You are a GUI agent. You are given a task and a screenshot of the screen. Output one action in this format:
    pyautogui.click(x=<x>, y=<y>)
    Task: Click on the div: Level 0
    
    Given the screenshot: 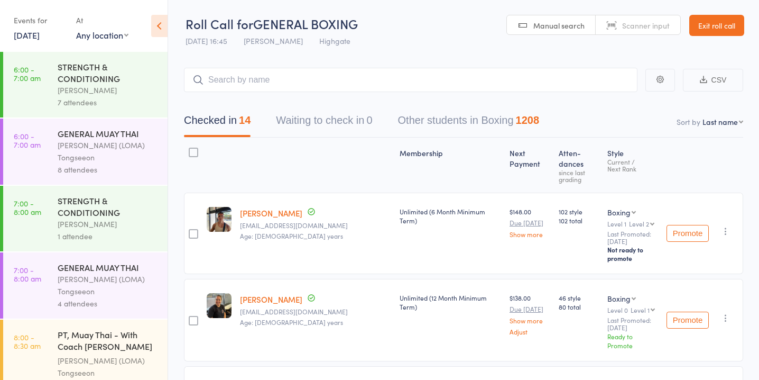 What is the action you would take?
    pyautogui.click(x=633, y=309)
    